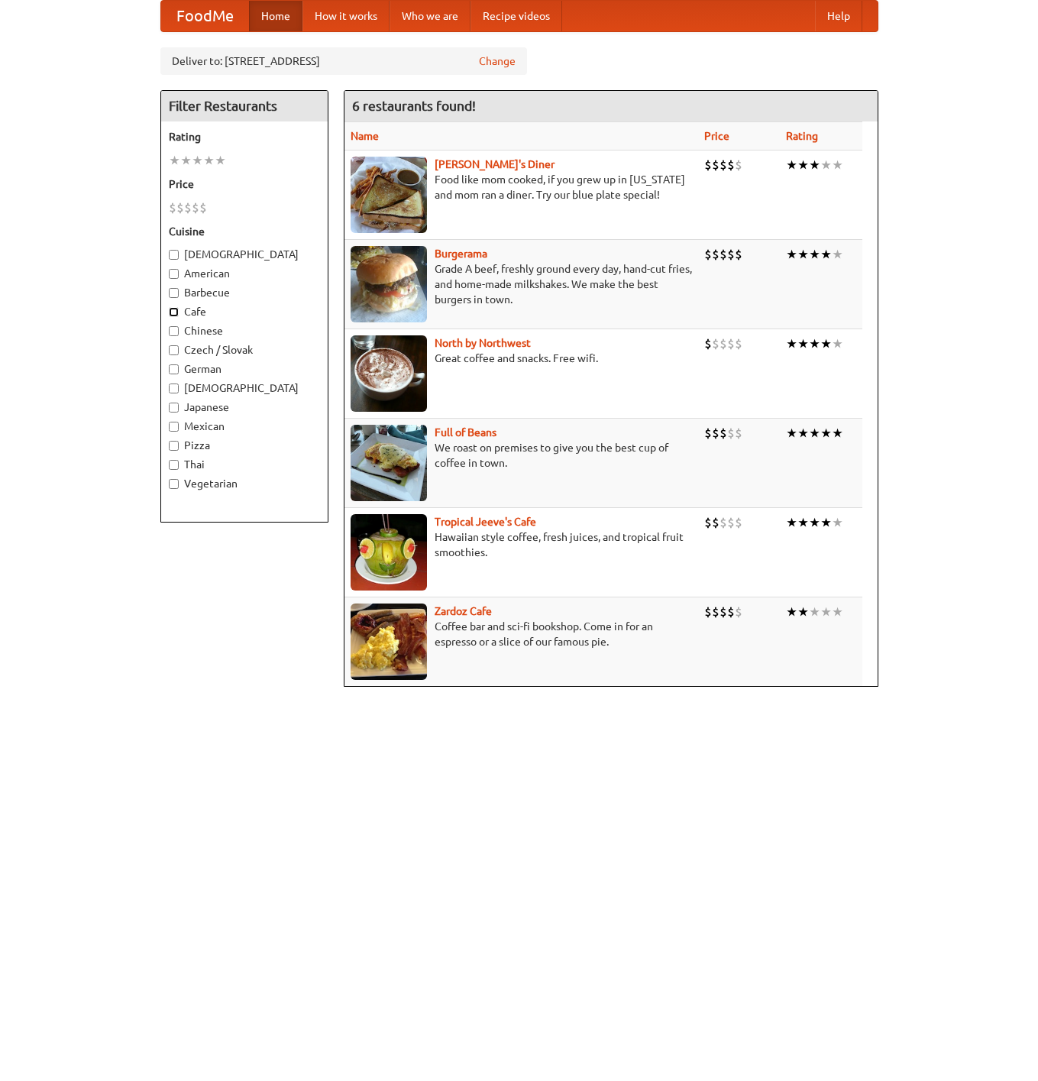 This screenshot has width=1038, height=1081. What do you see at coordinates (465, 433) in the screenshot?
I see `b: Full of Beans` at bounding box center [465, 433].